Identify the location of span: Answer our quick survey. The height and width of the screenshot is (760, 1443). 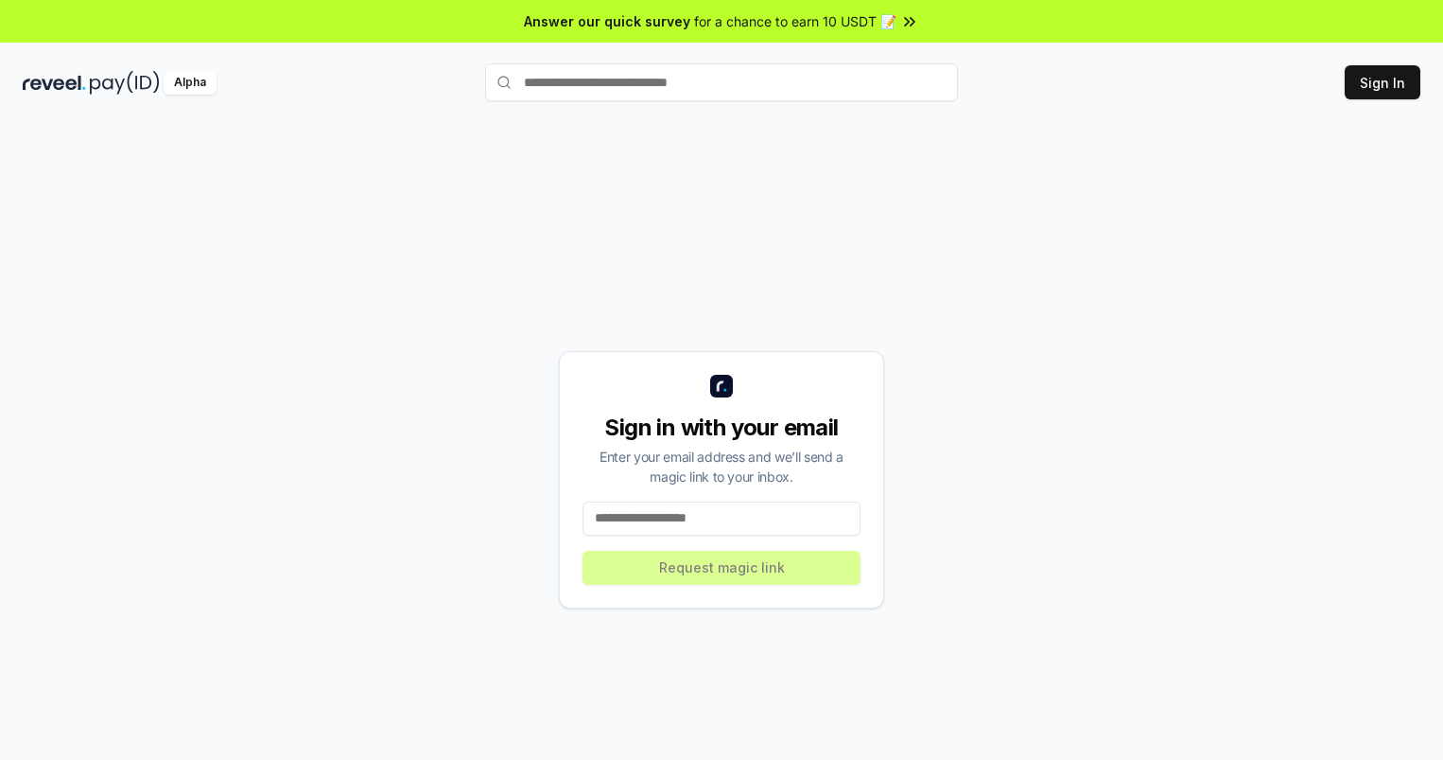
(607, 21).